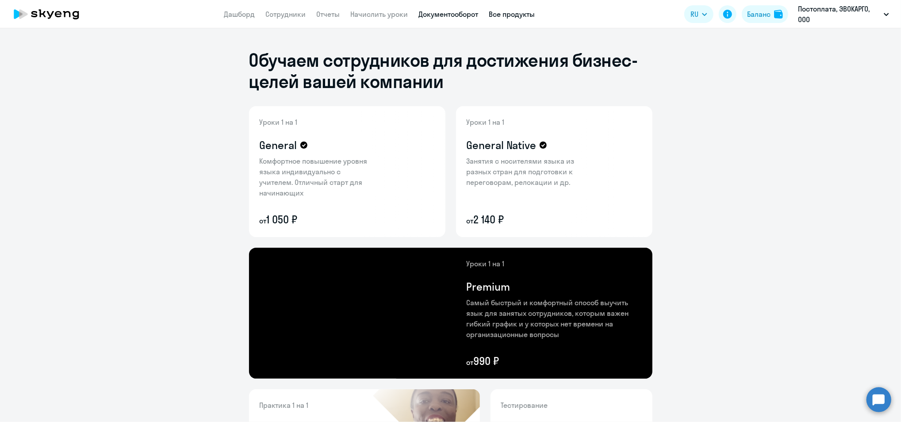 Image resolution: width=901 pixels, height=422 pixels. Describe the element at coordinates (695, 14) in the screenshot. I see `span: RU` at that location.